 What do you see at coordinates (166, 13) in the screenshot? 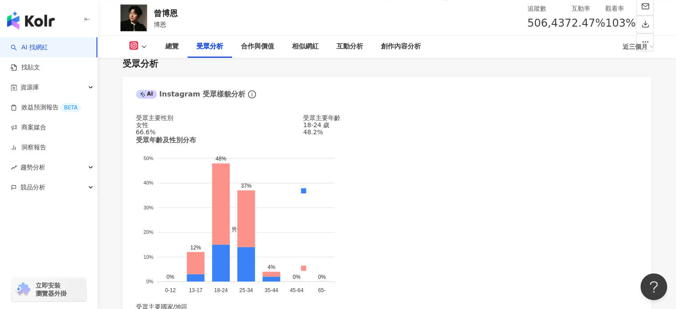
I see `div: 曾博恩` at bounding box center [166, 13].